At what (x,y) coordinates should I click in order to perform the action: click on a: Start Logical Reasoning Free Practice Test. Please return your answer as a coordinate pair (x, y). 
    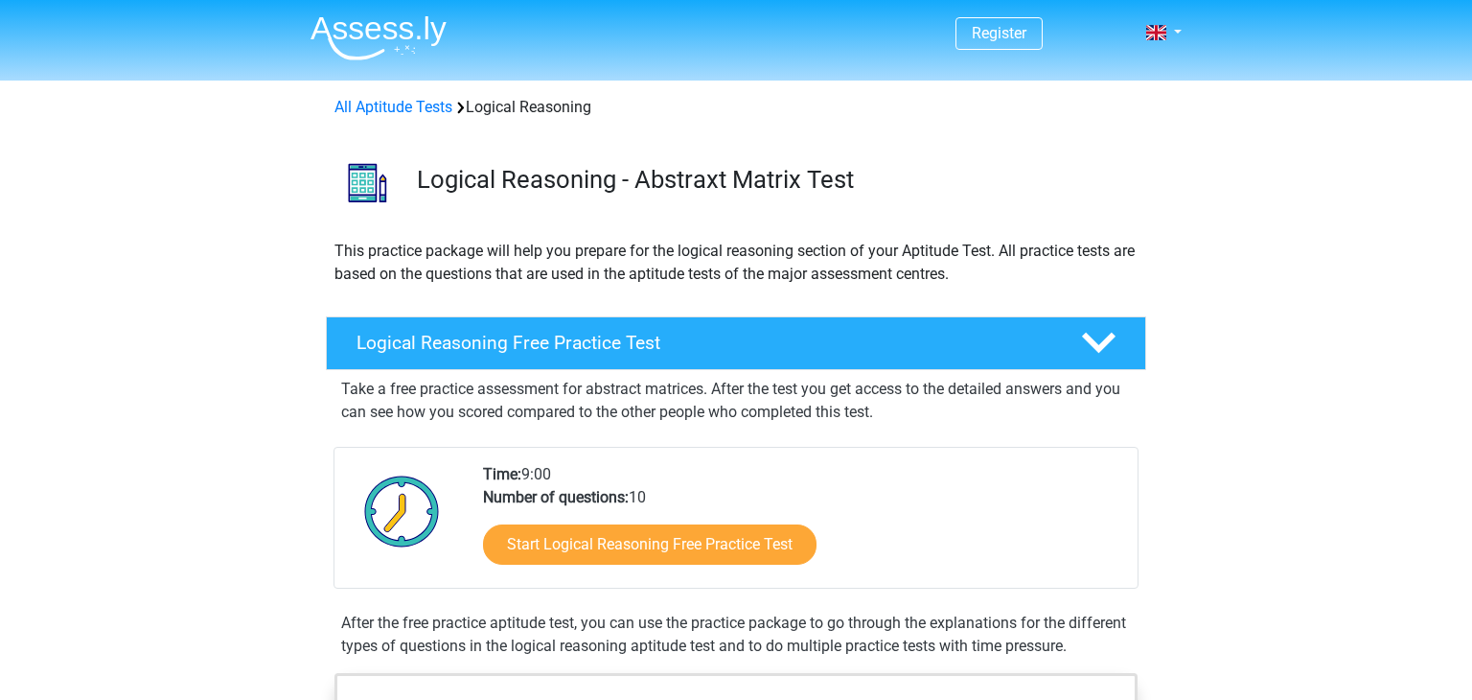
    Looking at the image, I should click on (650, 544).